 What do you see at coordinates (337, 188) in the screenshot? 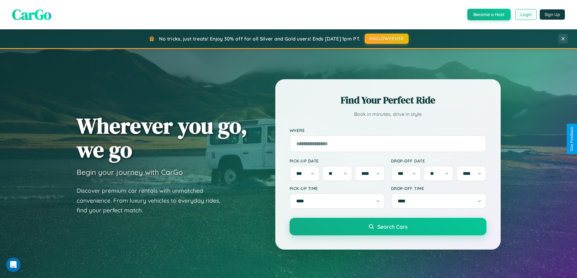
I see `label: Pick-up Time` at bounding box center [337, 188].